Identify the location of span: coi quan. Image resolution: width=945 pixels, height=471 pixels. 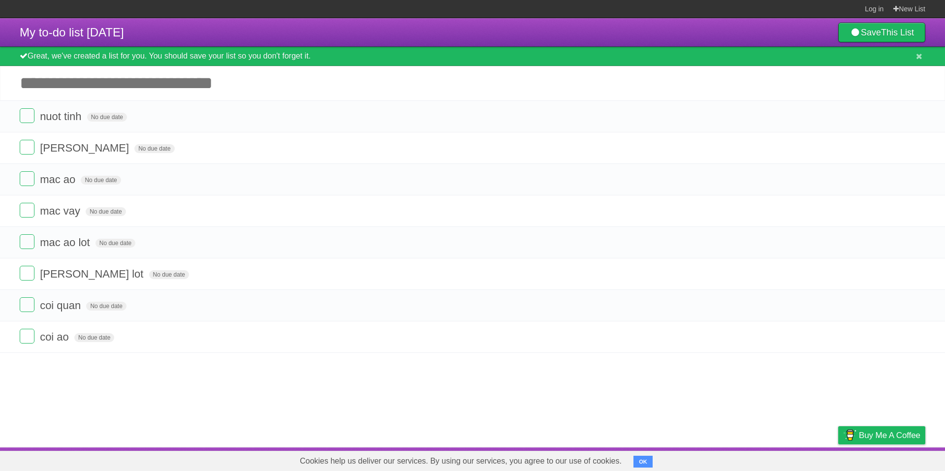
(62, 305).